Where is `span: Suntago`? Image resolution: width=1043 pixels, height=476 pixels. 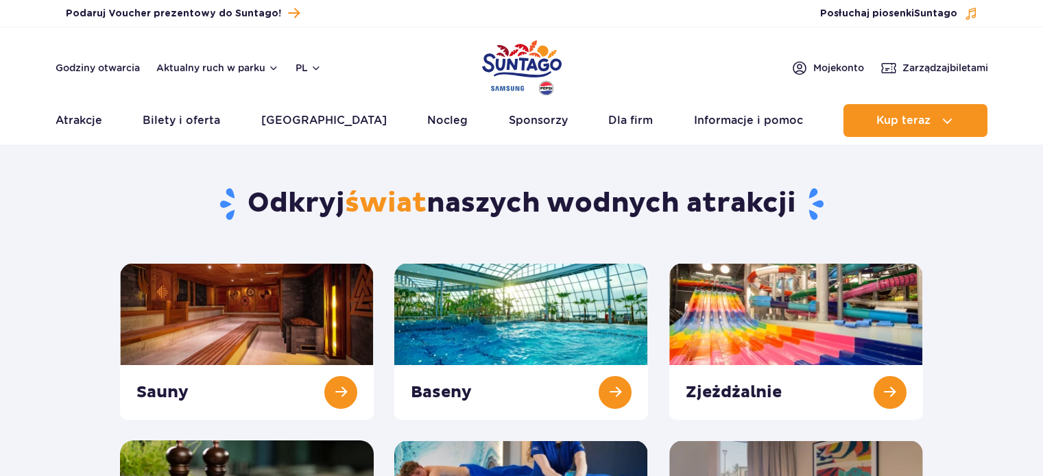
span: Suntago is located at coordinates (935, 14).